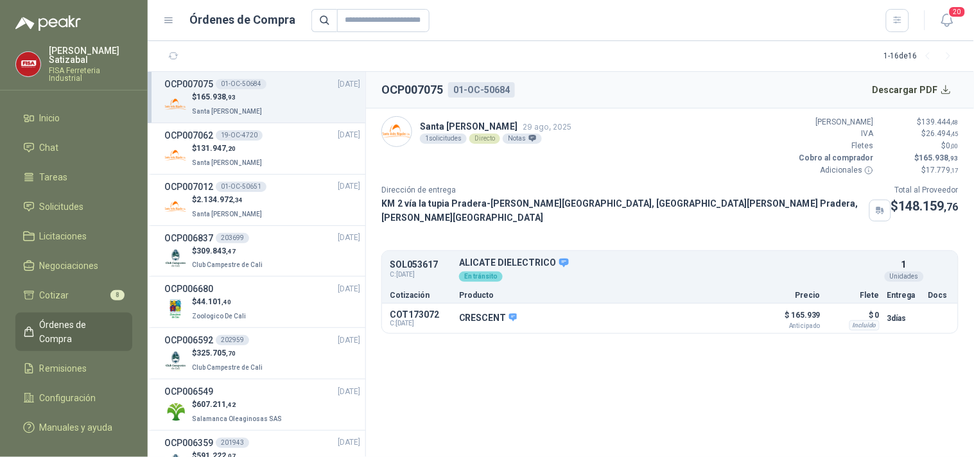  Describe the element at coordinates (232, 238) in the screenshot. I see `div: 203699` at that location.